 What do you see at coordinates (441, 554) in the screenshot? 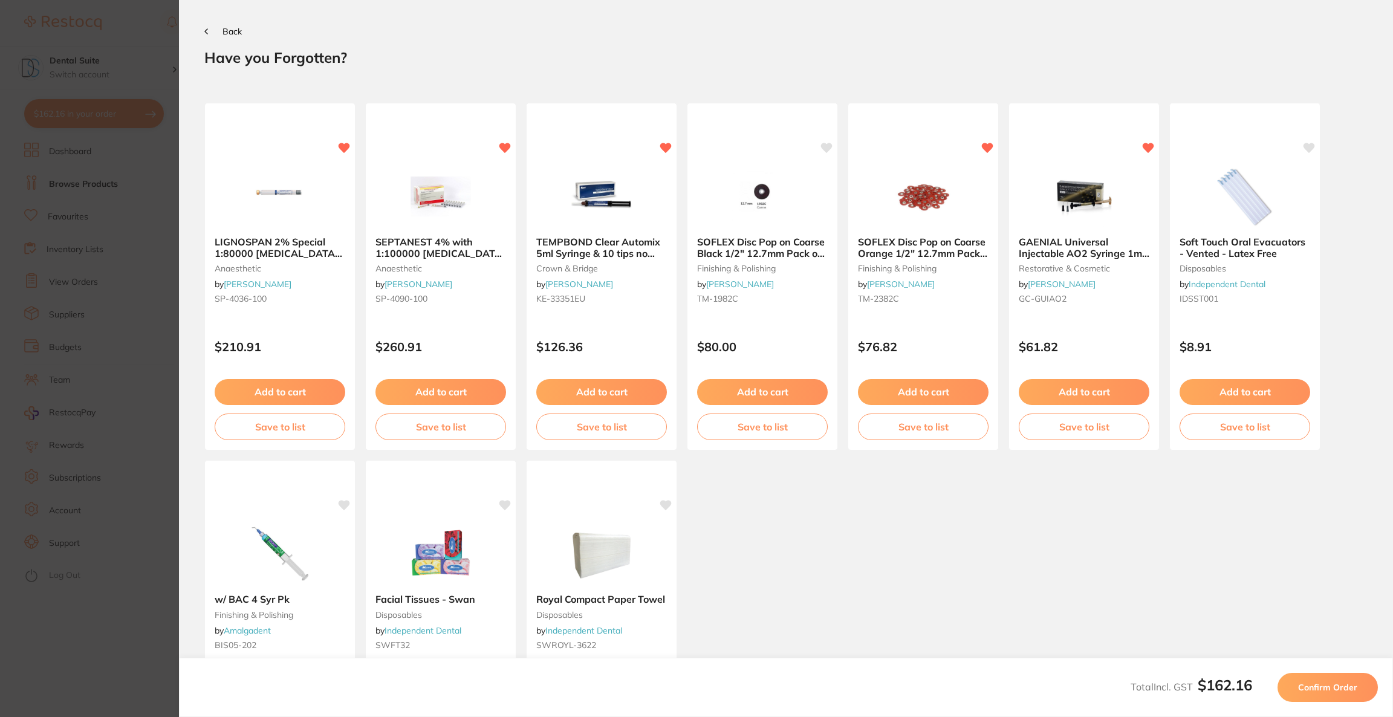
I see `img: Facial Tissues - Swan` at bounding box center [441, 554].